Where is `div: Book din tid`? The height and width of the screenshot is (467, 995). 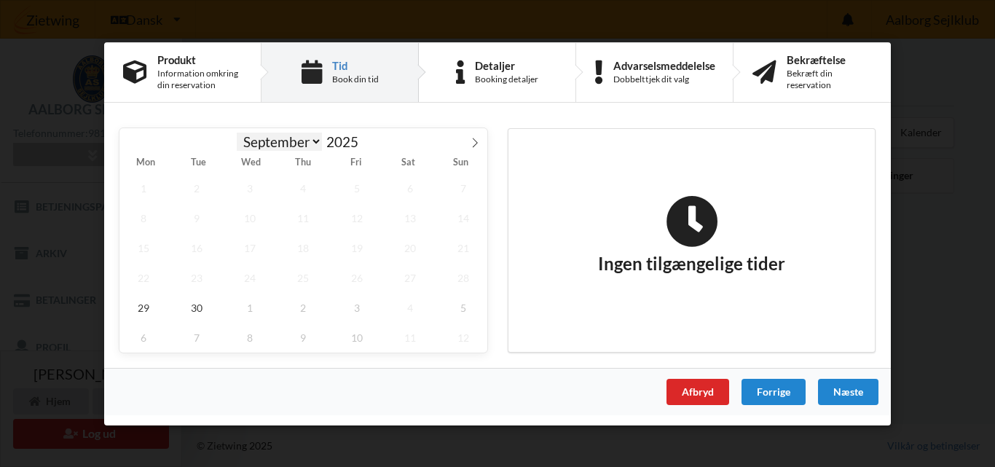
div: Book din tid is located at coordinates (356, 79).